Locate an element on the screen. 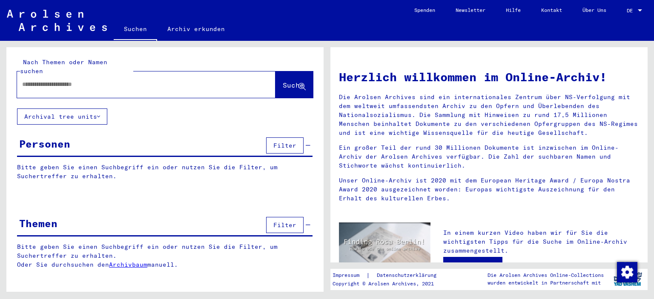 The height and width of the screenshot is (299, 654). h1: Herzlich willkommen im Online-Archiv! is located at coordinates (489, 77).